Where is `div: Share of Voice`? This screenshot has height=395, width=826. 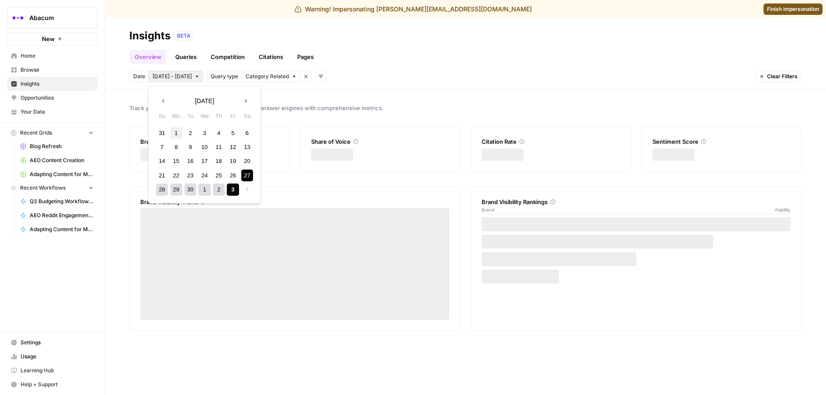
div: Share of Voice is located at coordinates (380, 142).